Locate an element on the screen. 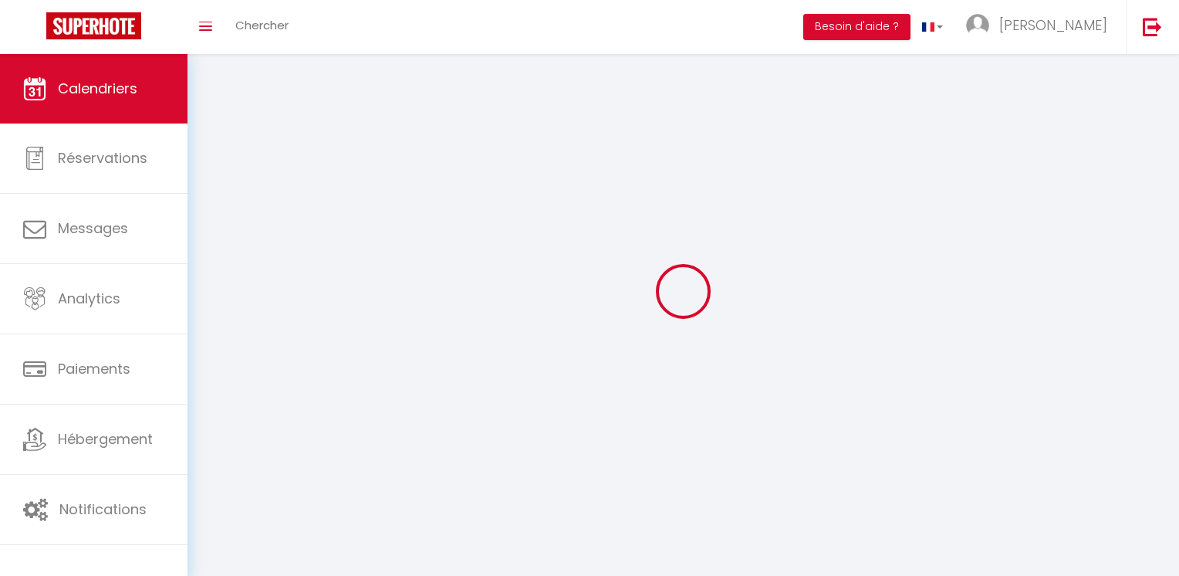  span: Hébergement is located at coordinates (105, 438).